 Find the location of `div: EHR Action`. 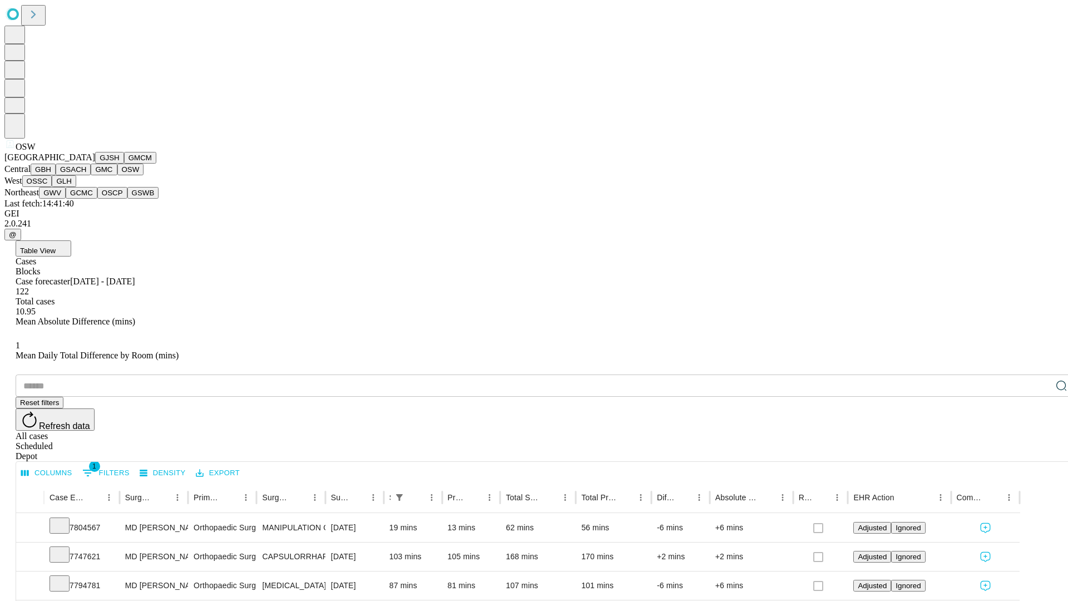

div: EHR Action is located at coordinates (873, 497).